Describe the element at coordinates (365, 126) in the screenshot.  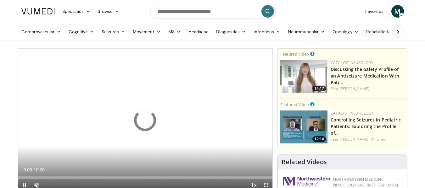
I see `a: Controlling Seizures in Pediatric Patients: Exploring the Profile of…` at that location.